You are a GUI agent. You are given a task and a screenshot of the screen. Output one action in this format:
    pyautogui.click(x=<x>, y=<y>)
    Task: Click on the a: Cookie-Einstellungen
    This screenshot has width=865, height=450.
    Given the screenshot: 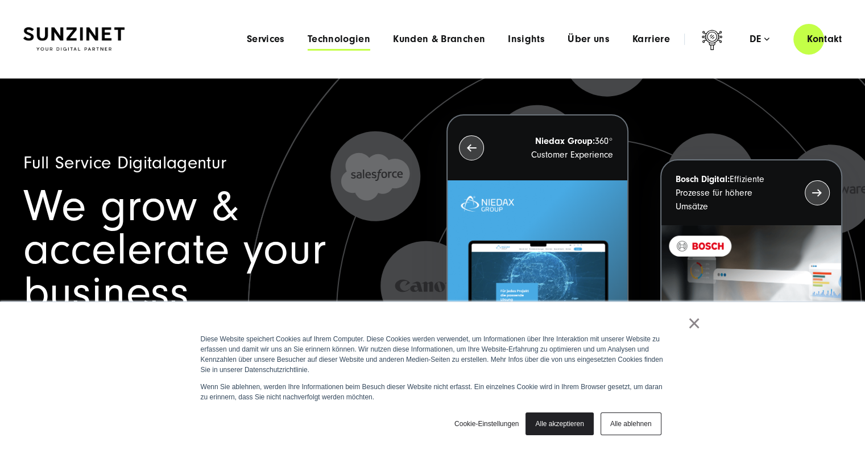 What is the action you would take?
    pyautogui.click(x=486, y=424)
    